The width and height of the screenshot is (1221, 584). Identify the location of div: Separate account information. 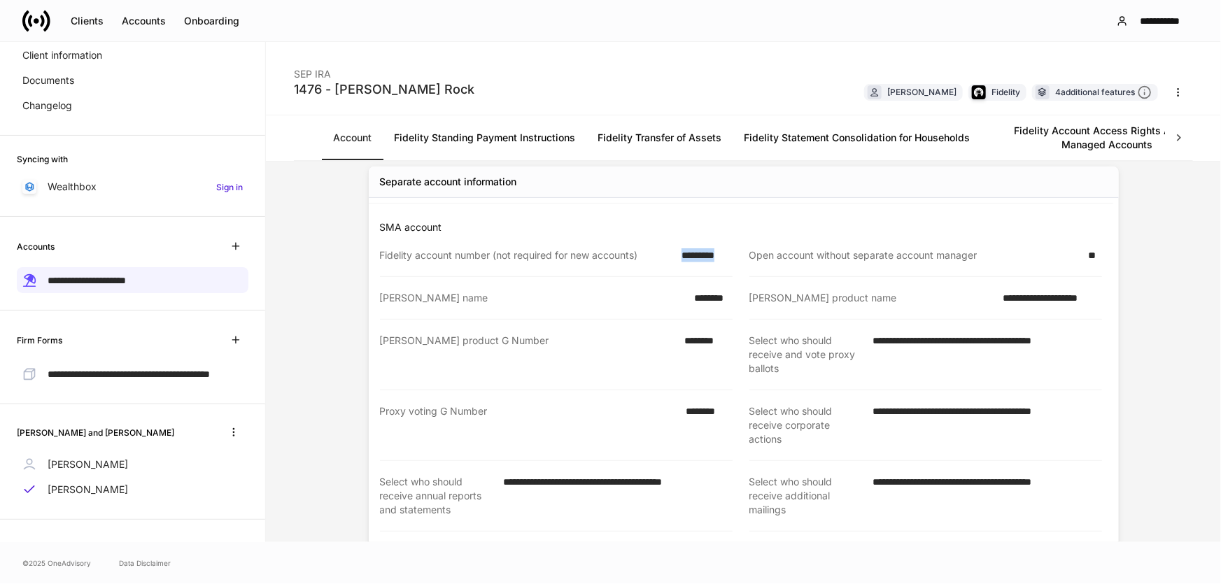
(448, 182).